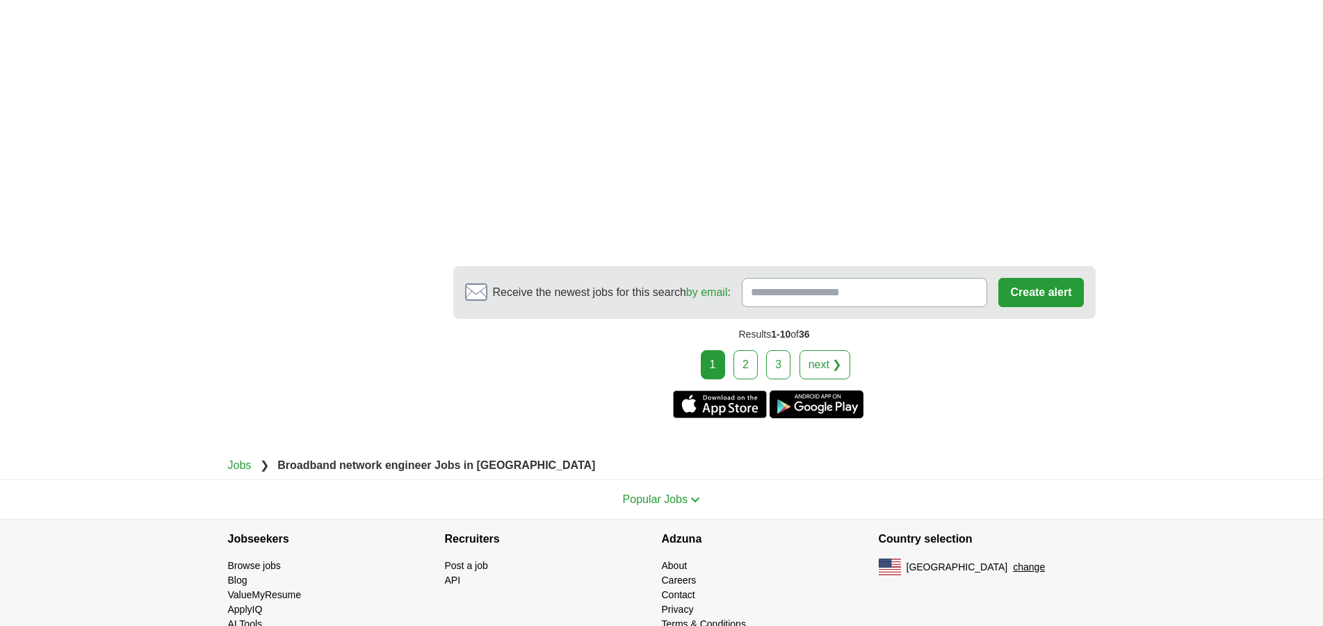  Describe the element at coordinates (825, 365) in the screenshot. I see `a: next ❯` at that location.